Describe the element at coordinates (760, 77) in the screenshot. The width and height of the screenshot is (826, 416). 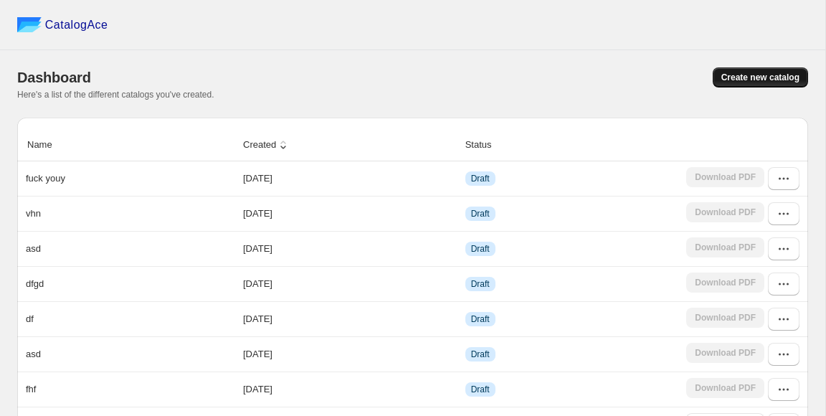
I see `button: Create new catalog` at that location.